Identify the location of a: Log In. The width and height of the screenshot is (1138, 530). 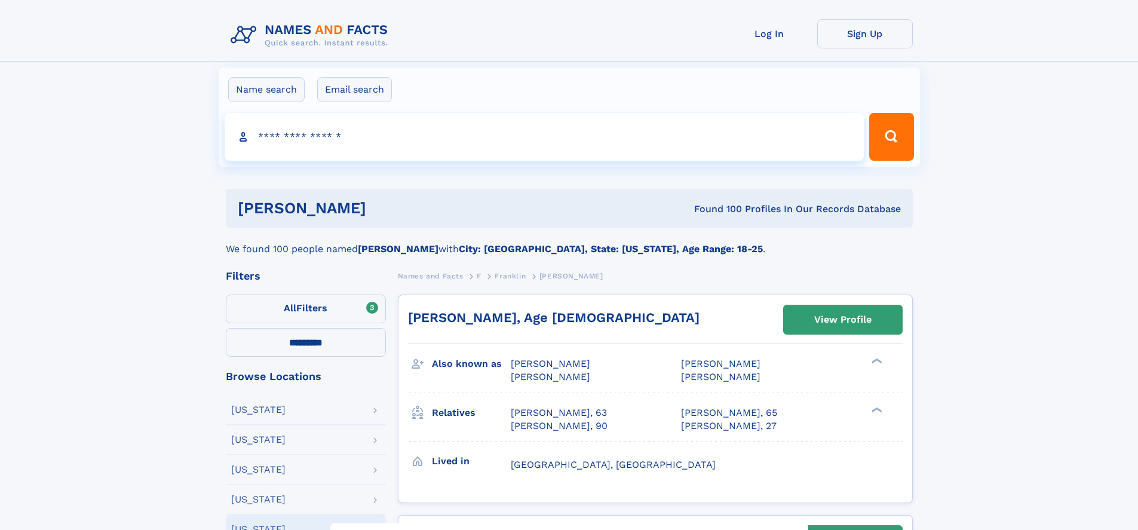
(769, 33).